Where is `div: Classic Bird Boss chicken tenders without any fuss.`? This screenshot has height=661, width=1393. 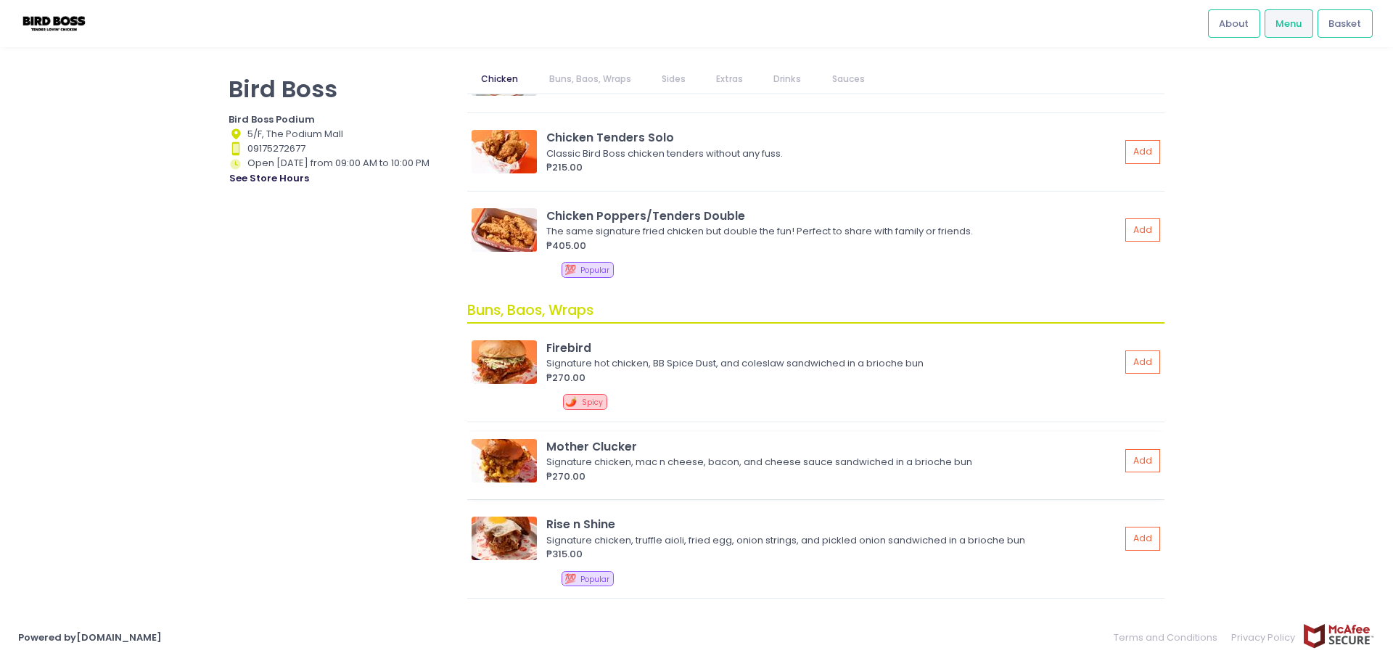
div: Classic Bird Boss chicken tenders without any fuss. is located at coordinates (831, 154).